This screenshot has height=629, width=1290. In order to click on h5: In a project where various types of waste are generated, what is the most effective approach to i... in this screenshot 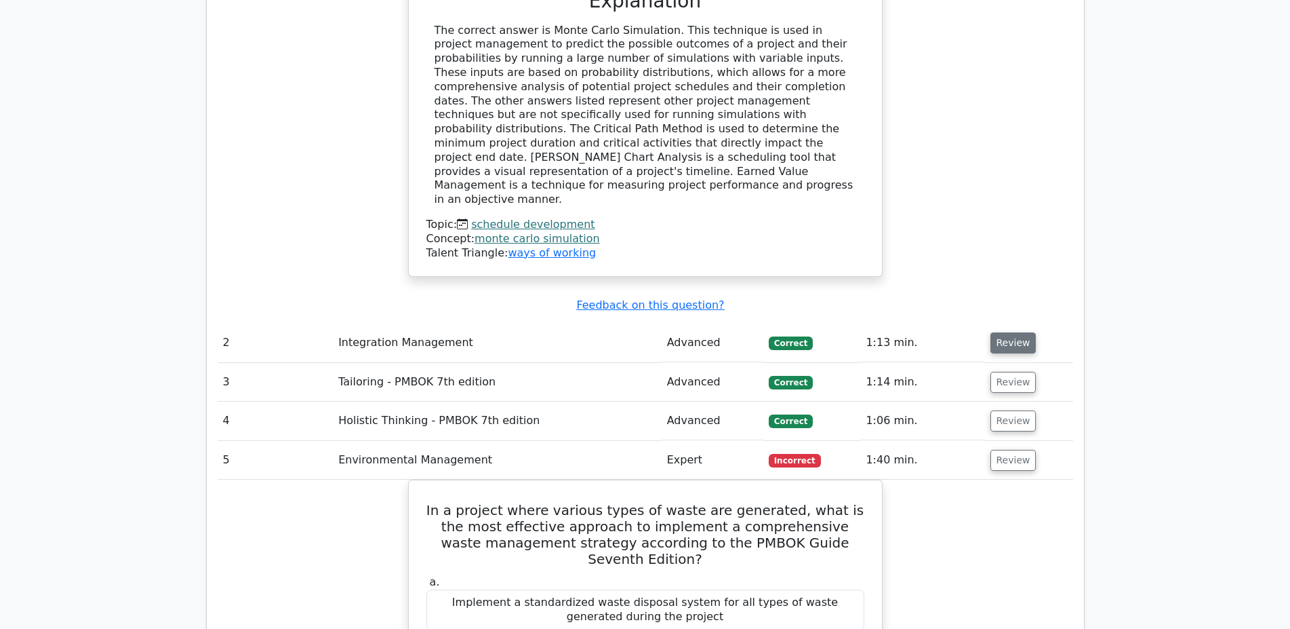, I will do `click(645, 534)`.